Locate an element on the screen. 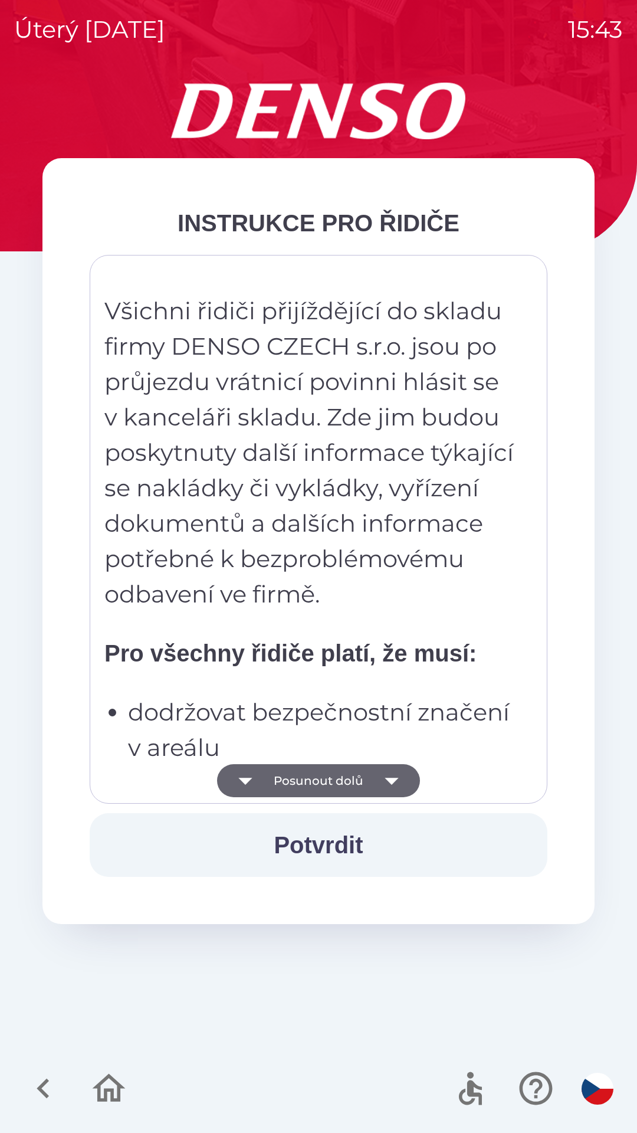 The image size is (637, 1133). button: Potvrdit is located at coordinates (319, 845).